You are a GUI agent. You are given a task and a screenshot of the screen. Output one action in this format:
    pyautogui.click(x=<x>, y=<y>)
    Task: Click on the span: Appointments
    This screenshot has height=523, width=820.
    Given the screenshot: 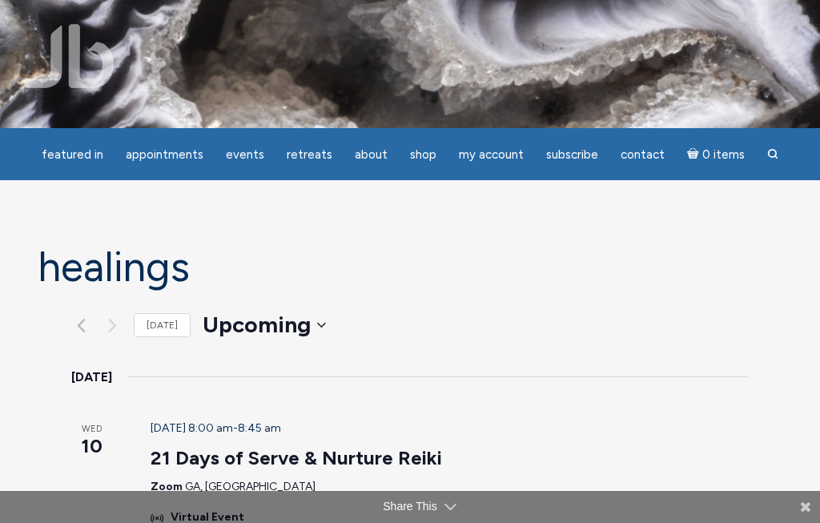 What is the action you would take?
    pyautogui.click(x=164, y=155)
    